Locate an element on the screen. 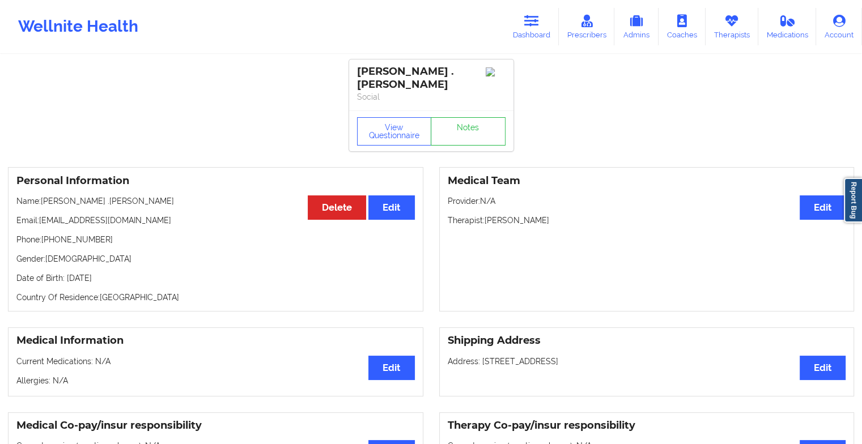 The image size is (862, 444). h3: Medical Co-pay/insur responsibility is located at coordinates (215, 426).